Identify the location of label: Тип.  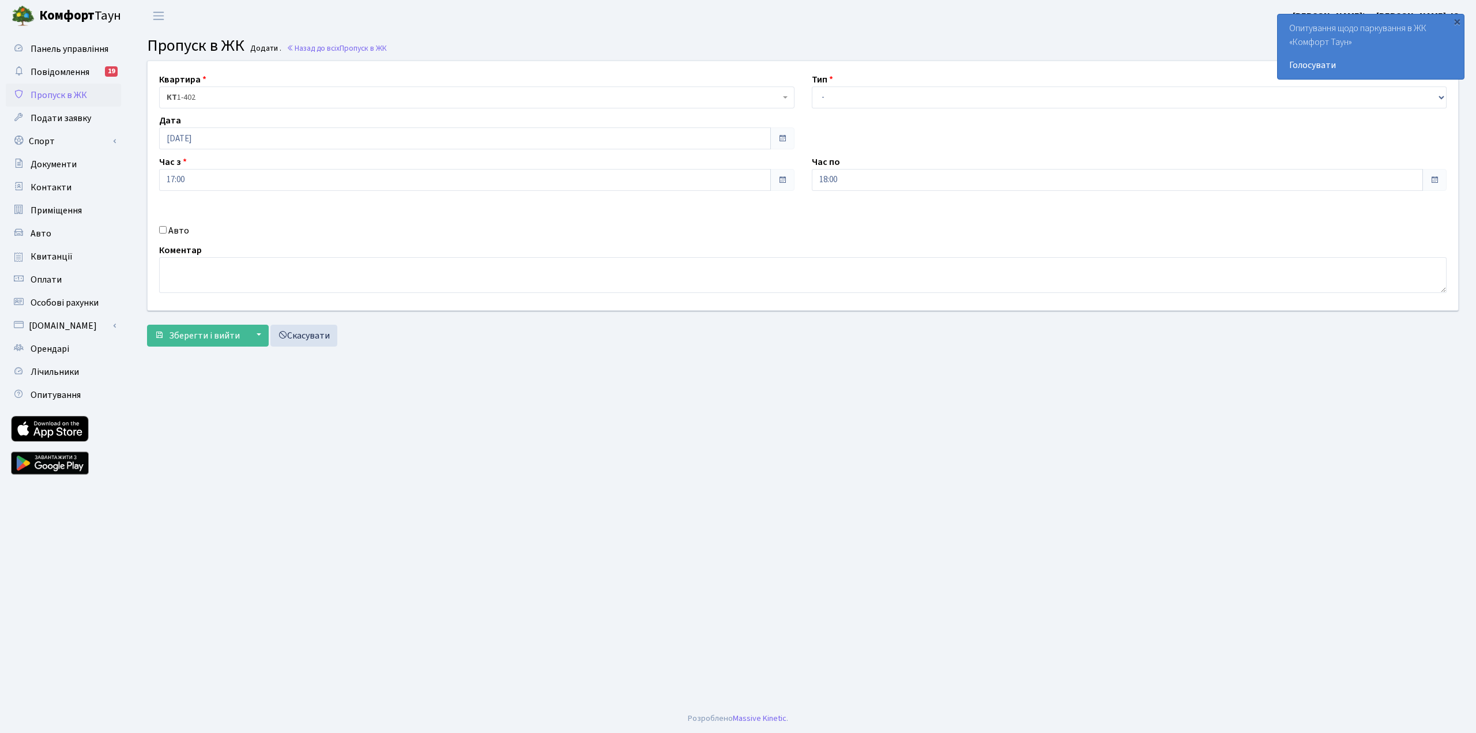
(822, 80).